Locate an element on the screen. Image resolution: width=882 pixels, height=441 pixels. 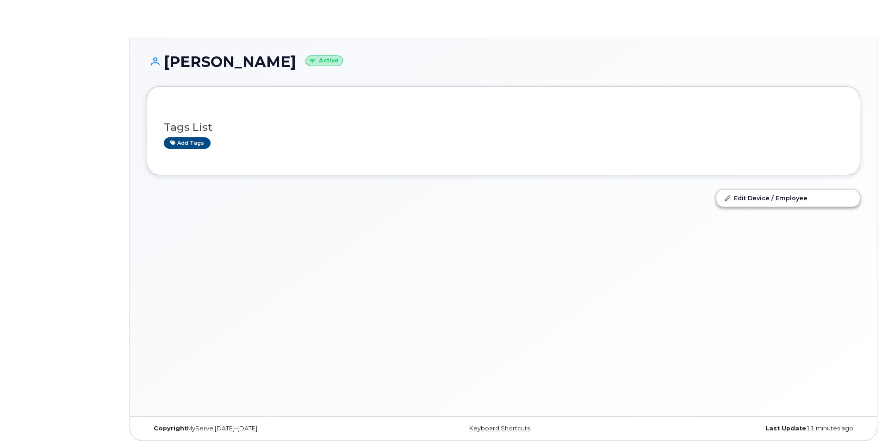
small: Active is located at coordinates (324, 61).